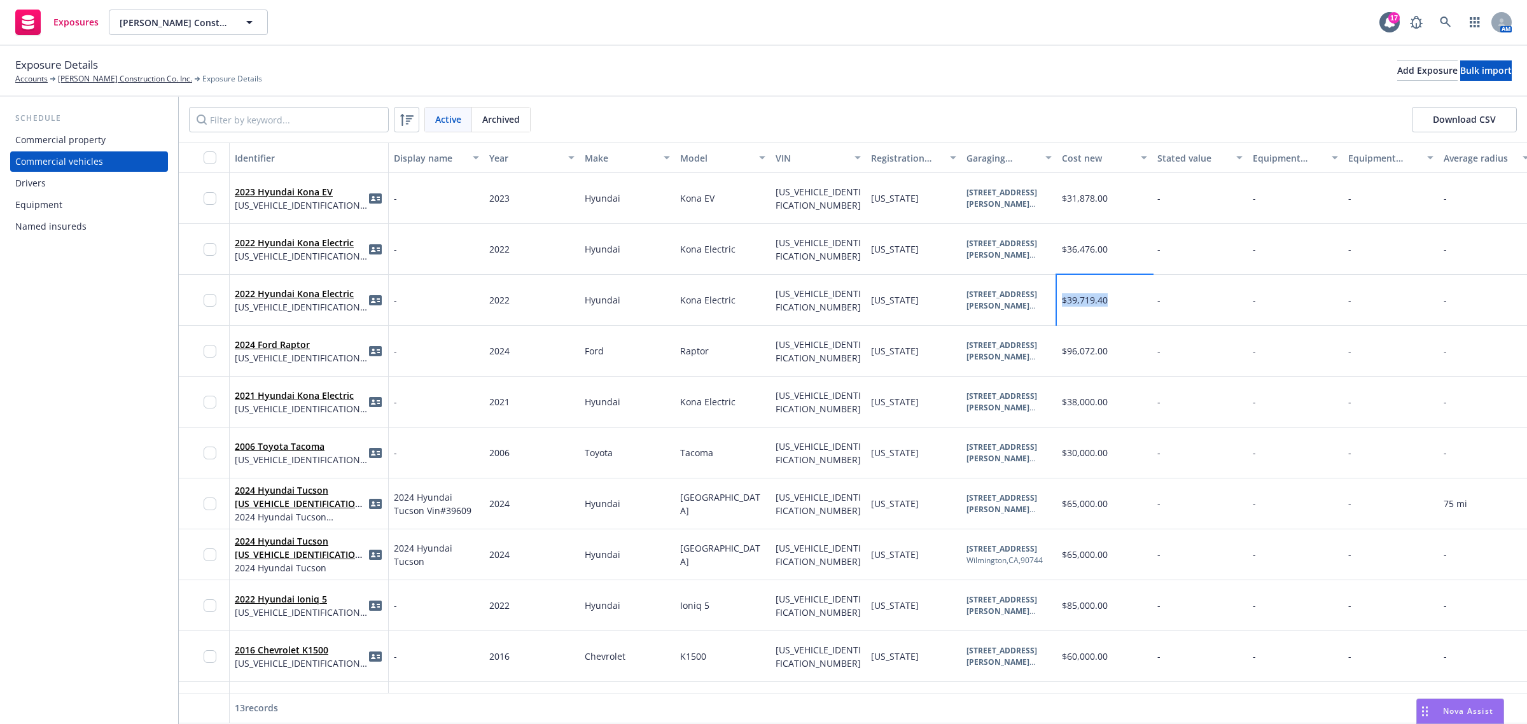 The width and height of the screenshot is (1527, 724). I want to click on a: Equipment, so click(89, 205).